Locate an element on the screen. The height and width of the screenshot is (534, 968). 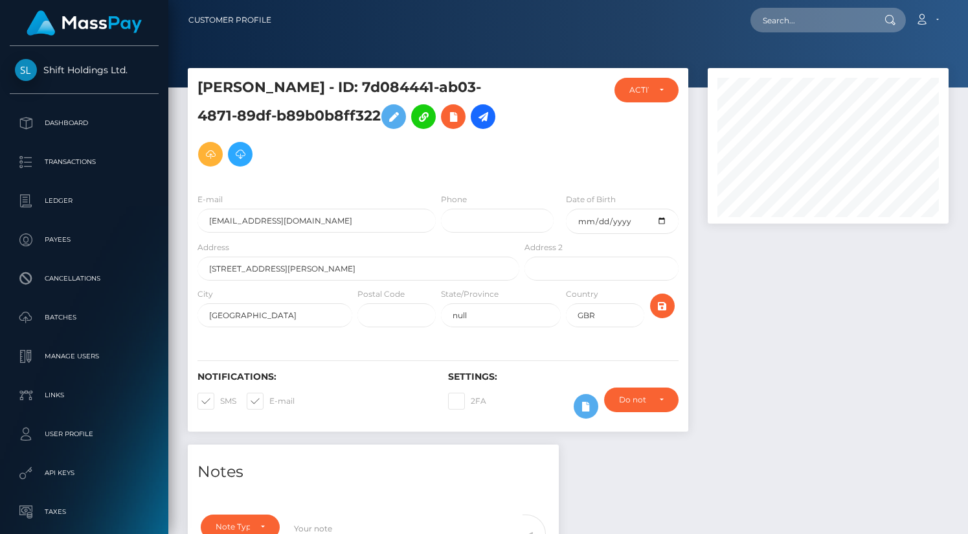
img: Shift Holdings Ltd. is located at coordinates (26, 70).